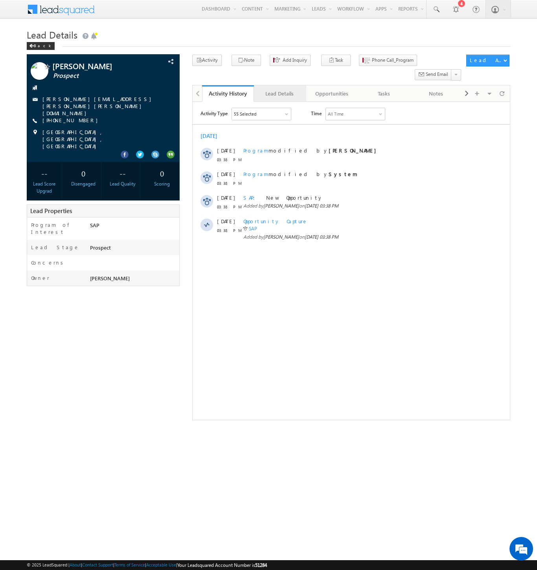 The height and width of the screenshot is (570, 537). What do you see at coordinates (332, 93) in the screenshot?
I see `a: Opportunities` at bounding box center [332, 93].